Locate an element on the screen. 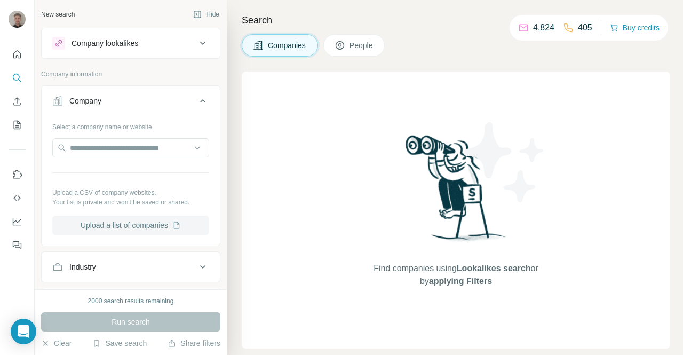  button: Search is located at coordinates (17, 78).